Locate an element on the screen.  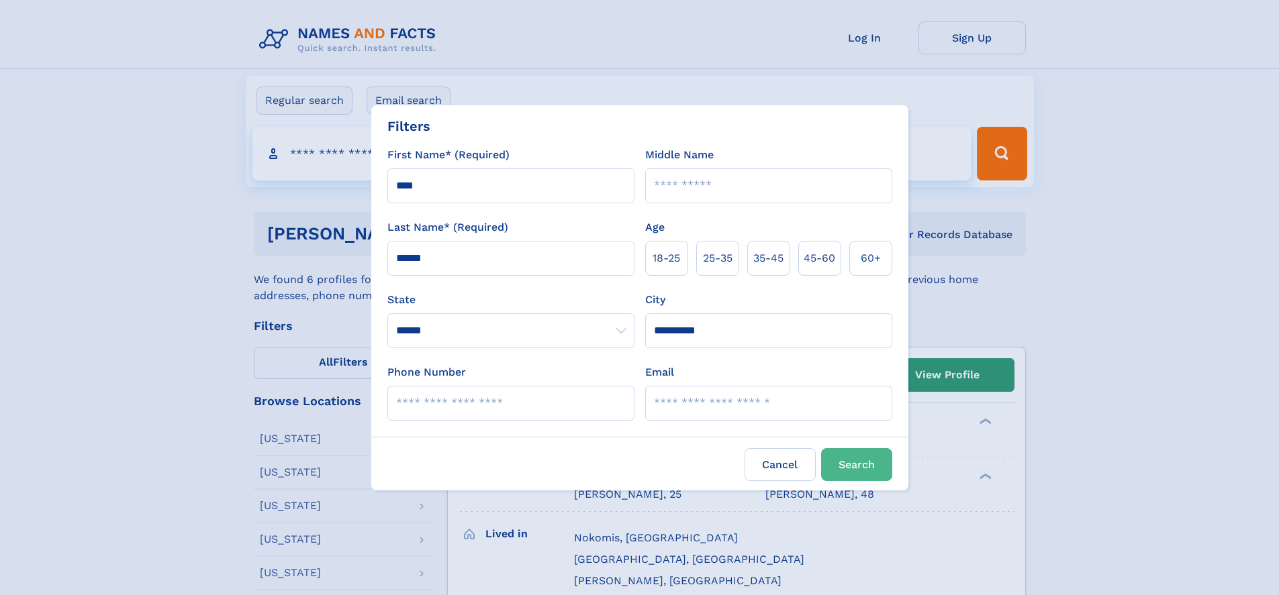
label: State is located at coordinates (511, 300).